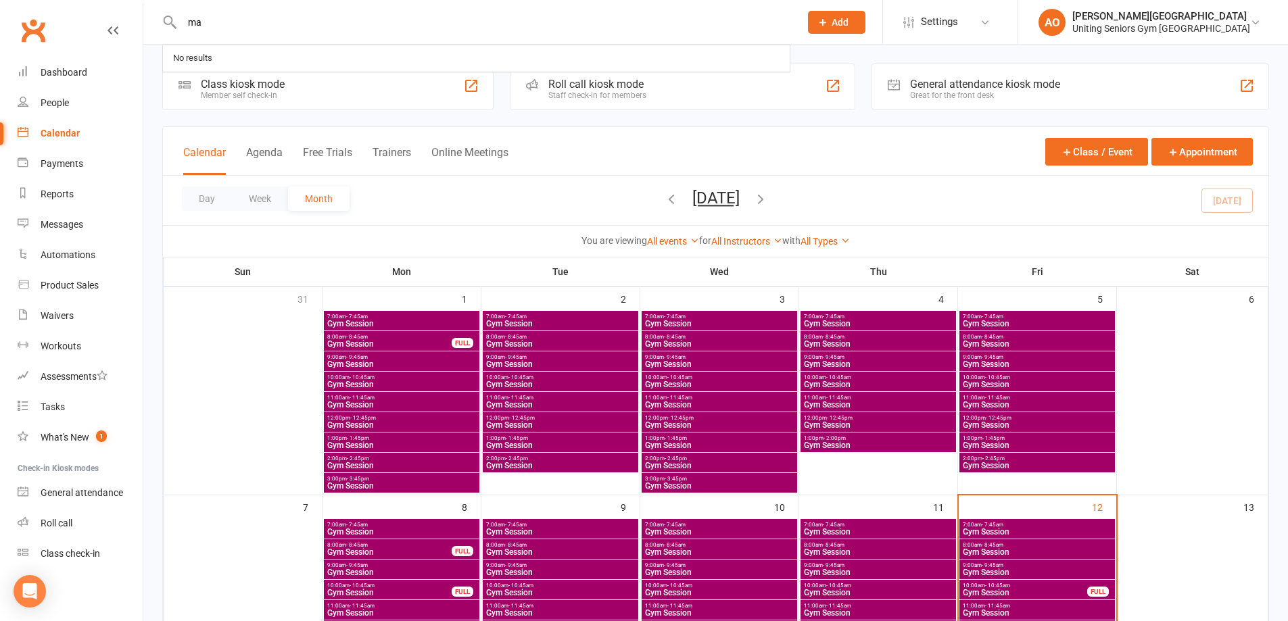  What do you see at coordinates (673, 241) in the screenshot?
I see `a: All events` at bounding box center [673, 241].